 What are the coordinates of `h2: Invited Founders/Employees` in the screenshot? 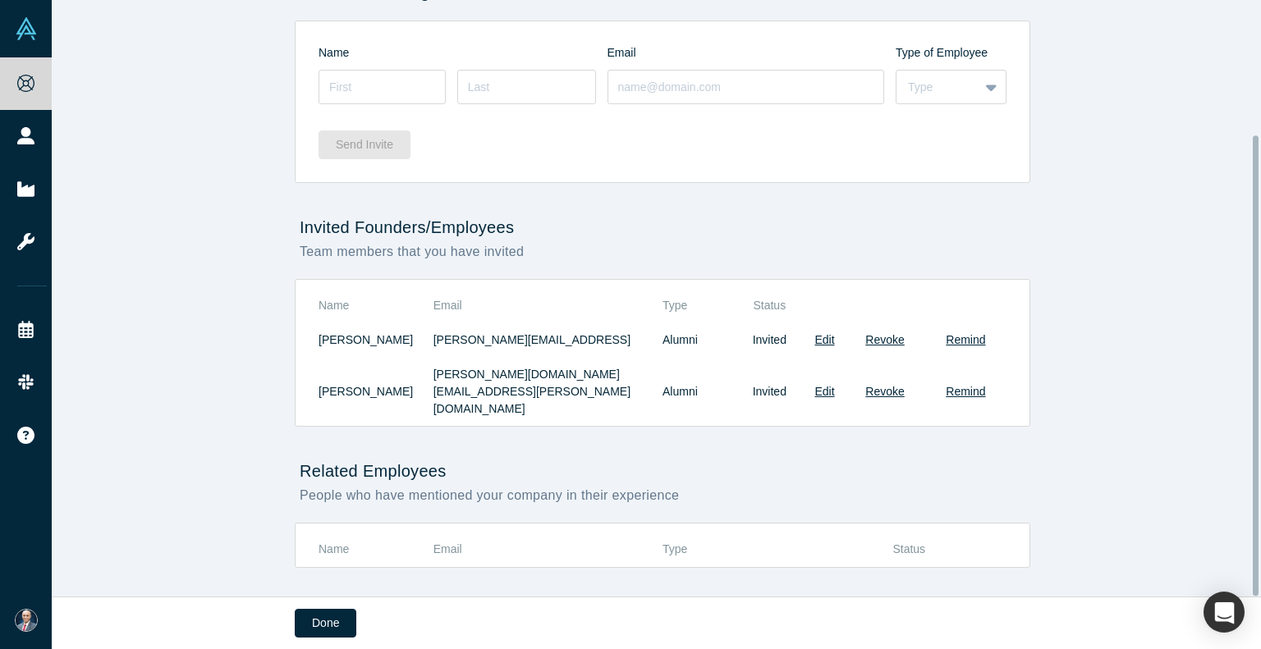 It's located at (663, 227).